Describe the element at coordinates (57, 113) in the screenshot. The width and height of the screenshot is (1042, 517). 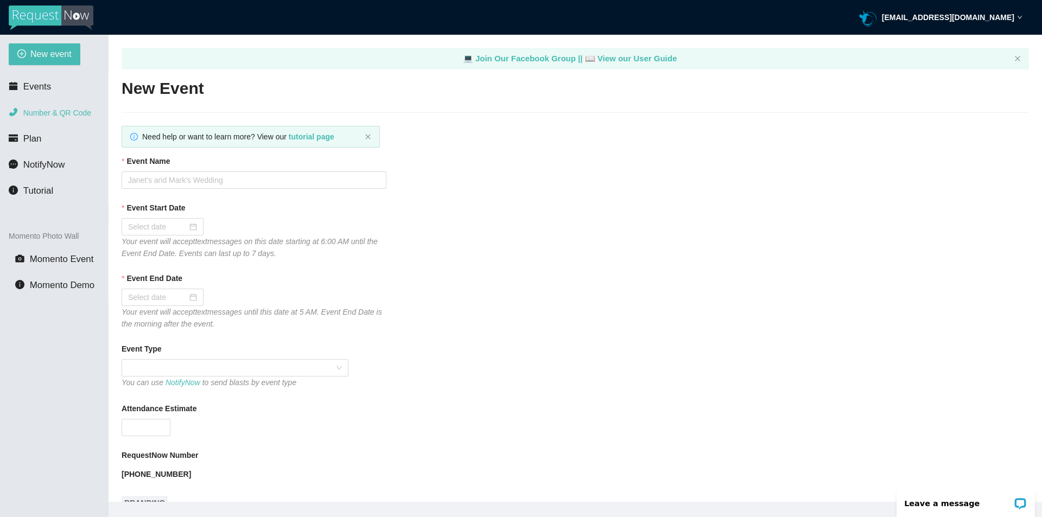
I see `span: Number & QR Code` at that location.